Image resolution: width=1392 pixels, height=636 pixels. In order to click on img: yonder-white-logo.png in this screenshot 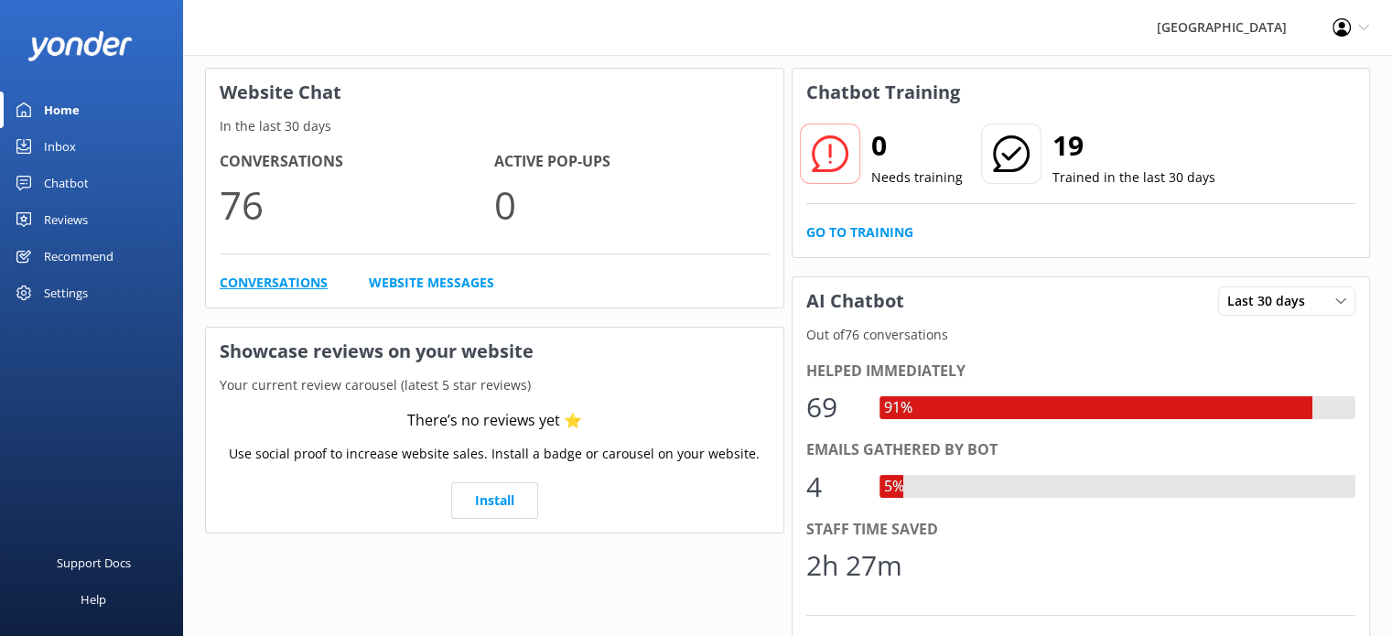, I will do `click(80, 46)`.